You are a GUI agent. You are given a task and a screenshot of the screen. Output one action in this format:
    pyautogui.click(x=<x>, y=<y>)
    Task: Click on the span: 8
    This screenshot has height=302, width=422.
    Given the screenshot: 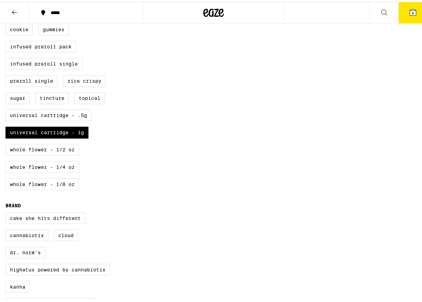 What is the action you would take?
    pyautogui.click(x=413, y=11)
    